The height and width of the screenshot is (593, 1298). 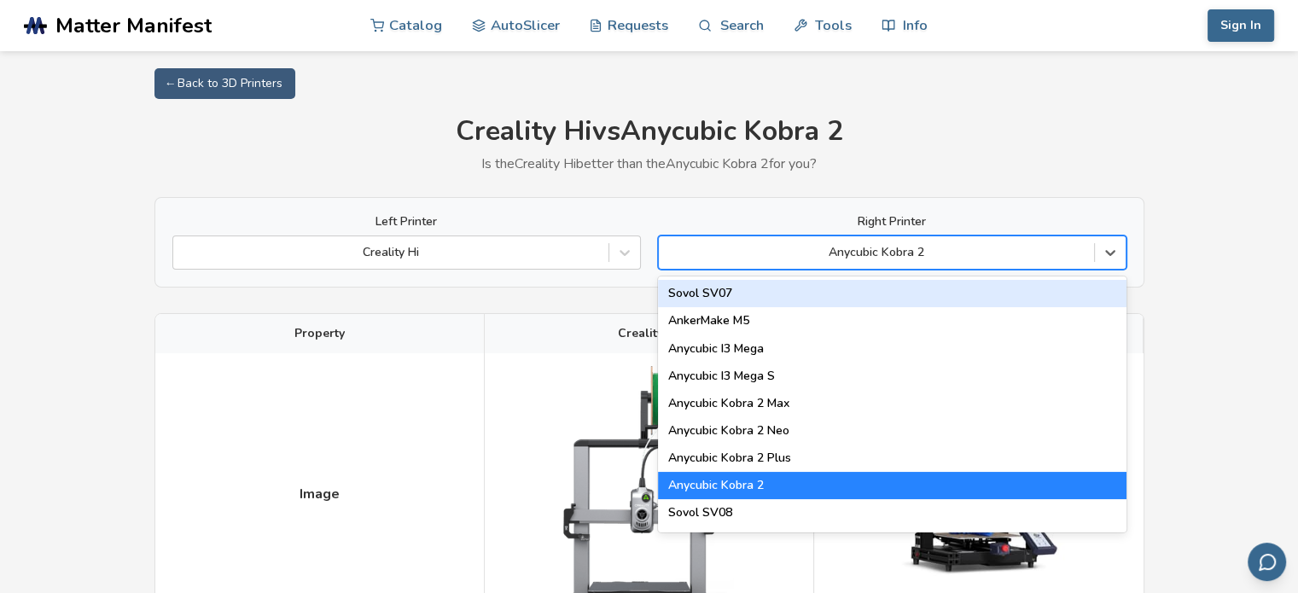 I want to click on div: Anycubic I3 Mega, so click(x=892, y=349).